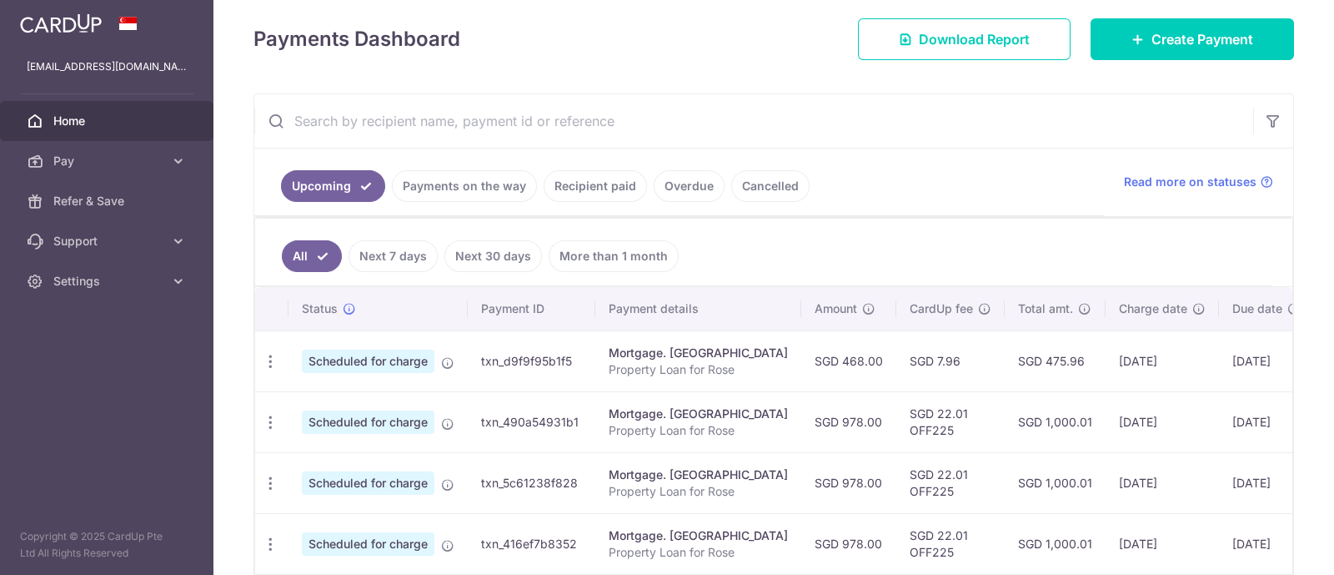 Image resolution: width=1334 pixels, height=575 pixels. What do you see at coordinates (531, 309) in the screenshot?
I see `th: Payment ID` at bounding box center [531, 309].